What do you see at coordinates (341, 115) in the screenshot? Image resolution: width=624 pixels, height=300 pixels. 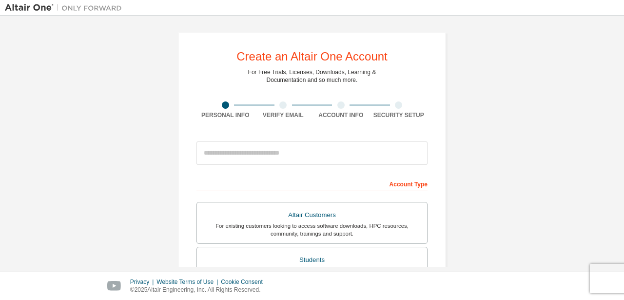 I see `div: Account Info` at bounding box center [341, 115].